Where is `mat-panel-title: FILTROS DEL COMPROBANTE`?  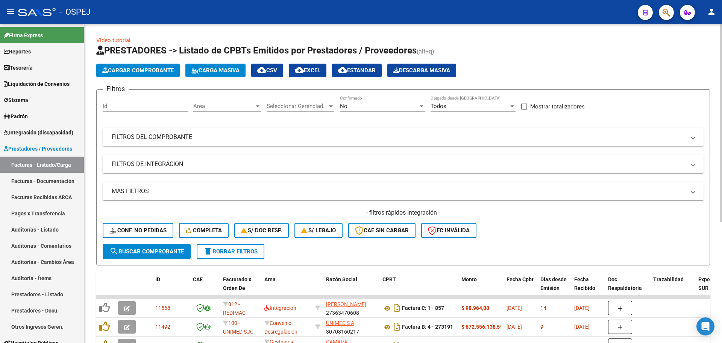
mat-panel-title: FILTROS DEL COMPROBANTE is located at coordinates (399, 137).